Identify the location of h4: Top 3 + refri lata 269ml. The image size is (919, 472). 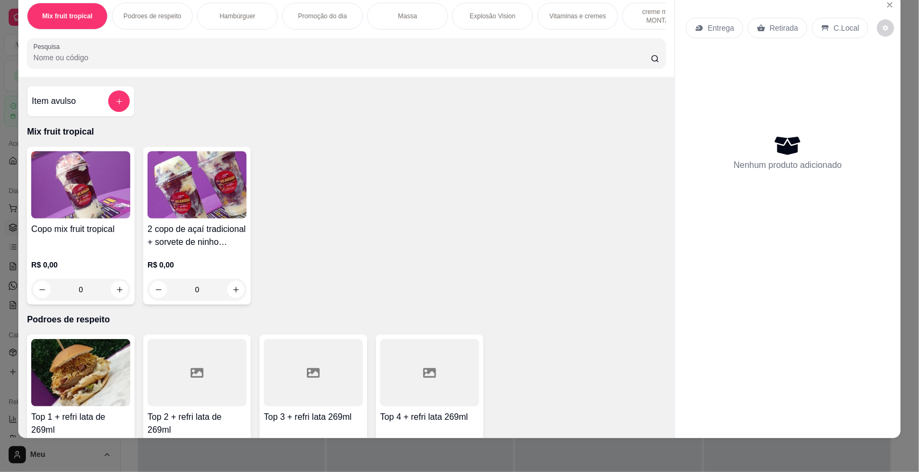
(313, 417).